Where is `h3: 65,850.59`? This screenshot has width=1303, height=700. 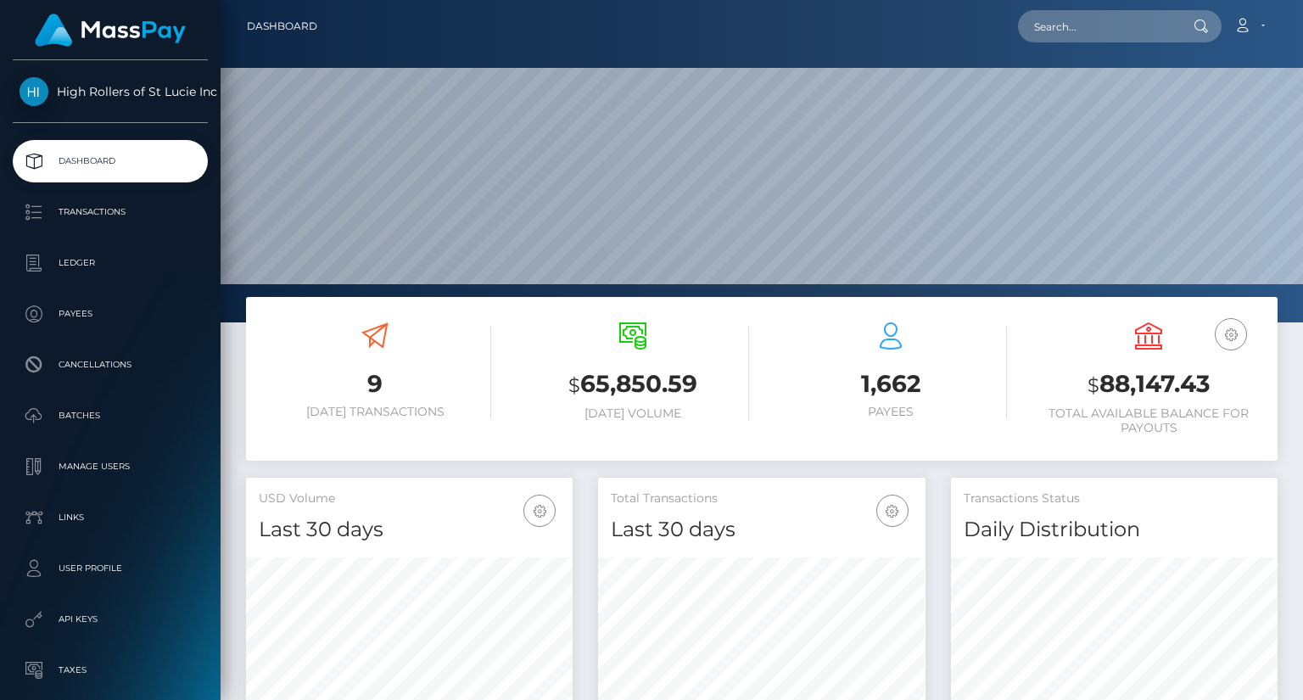 h3: 65,850.59 is located at coordinates (633, 384).